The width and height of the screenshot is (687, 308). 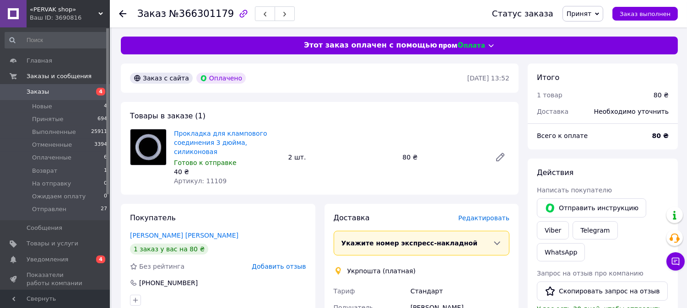 I want to click on span: Итого, so click(x=548, y=77).